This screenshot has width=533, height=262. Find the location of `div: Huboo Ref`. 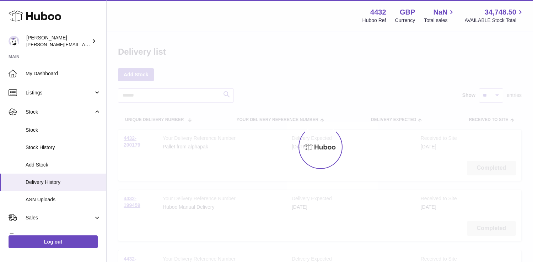

div: Huboo Ref is located at coordinates (374, 20).